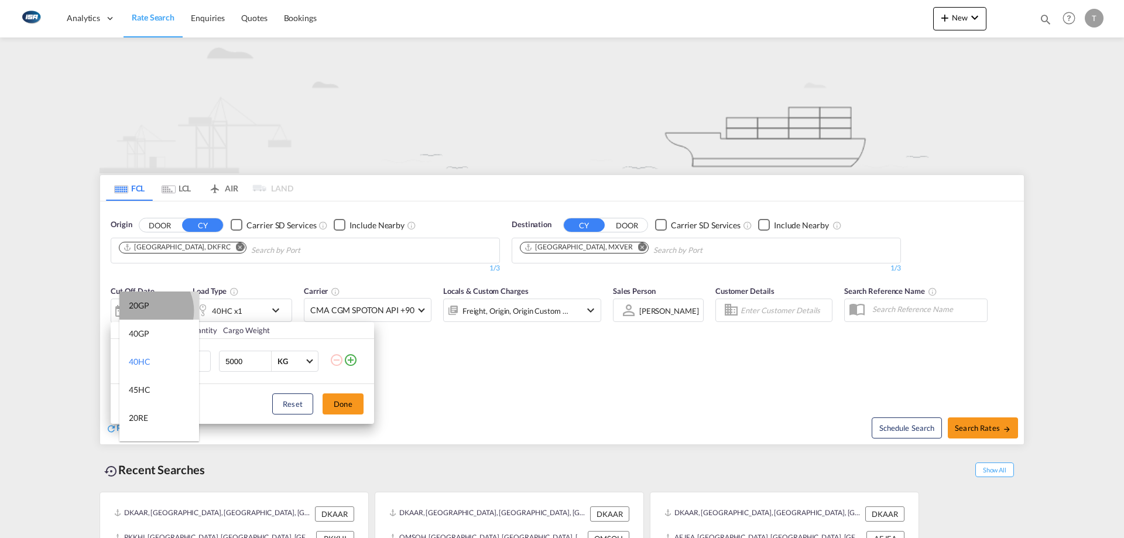  What do you see at coordinates (138, 418) in the screenshot?
I see `div: 20RE` at bounding box center [138, 418].